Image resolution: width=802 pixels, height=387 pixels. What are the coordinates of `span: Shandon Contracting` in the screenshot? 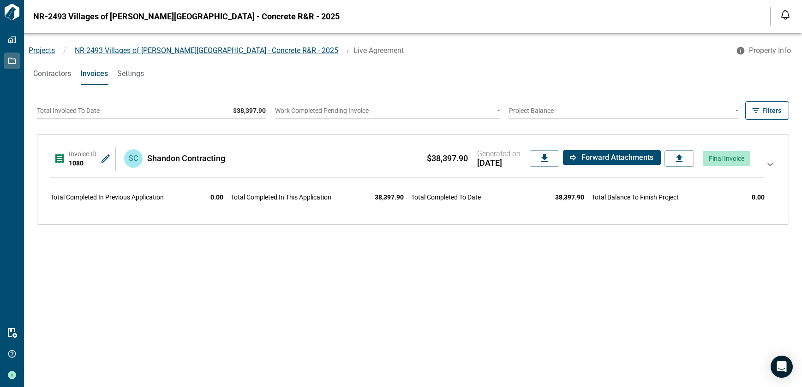 It's located at (186, 159).